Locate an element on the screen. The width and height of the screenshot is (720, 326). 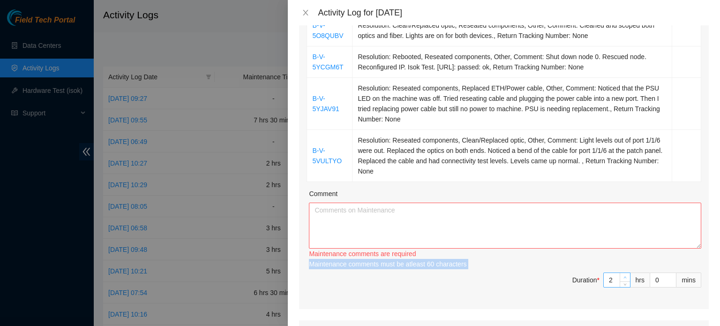
div: Maintenance comments must be atleast 60 characters is located at coordinates (505, 264).